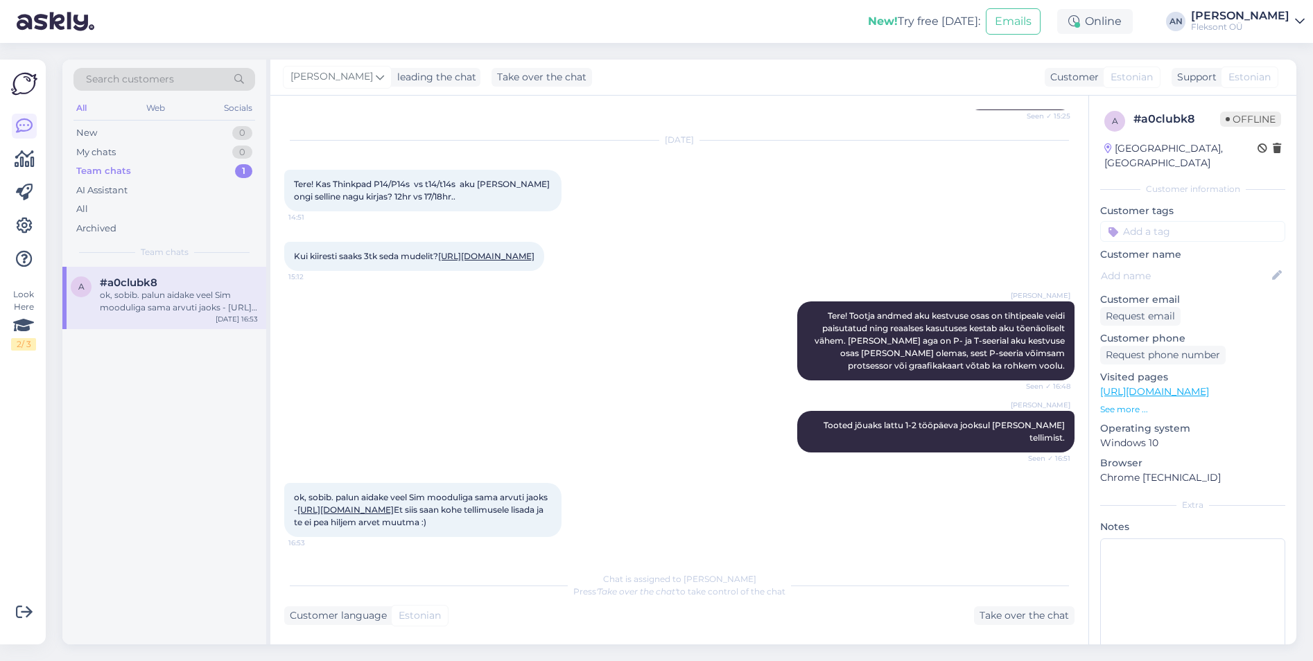 This screenshot has width=1313, height=661. I want to click on span: Seen ✓ 16:51, so click(1044, 458).